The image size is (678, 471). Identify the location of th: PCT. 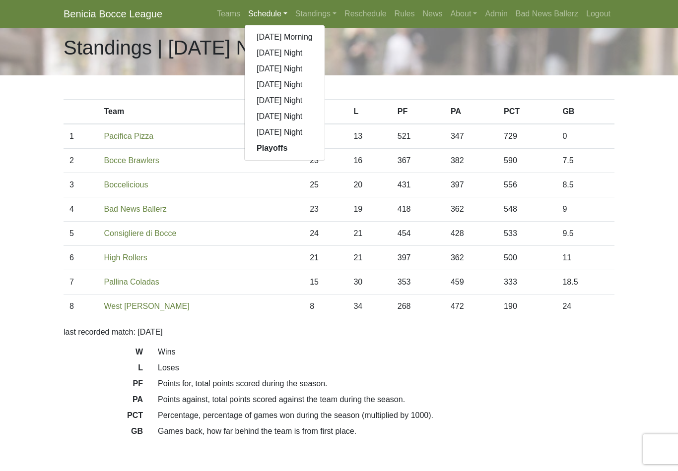
(527, 112).